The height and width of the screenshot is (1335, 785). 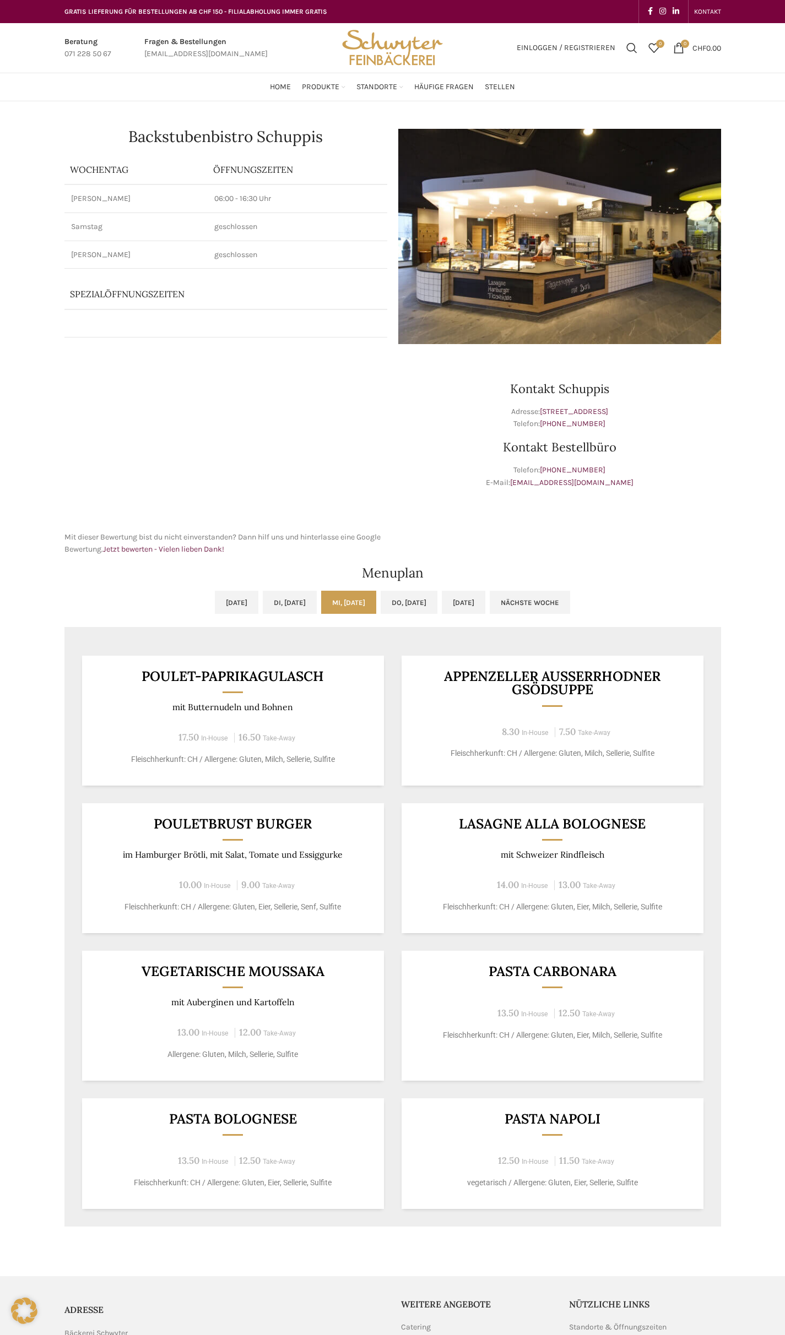 I want to click on span: KONTAKT, so click(x=707, y=12).